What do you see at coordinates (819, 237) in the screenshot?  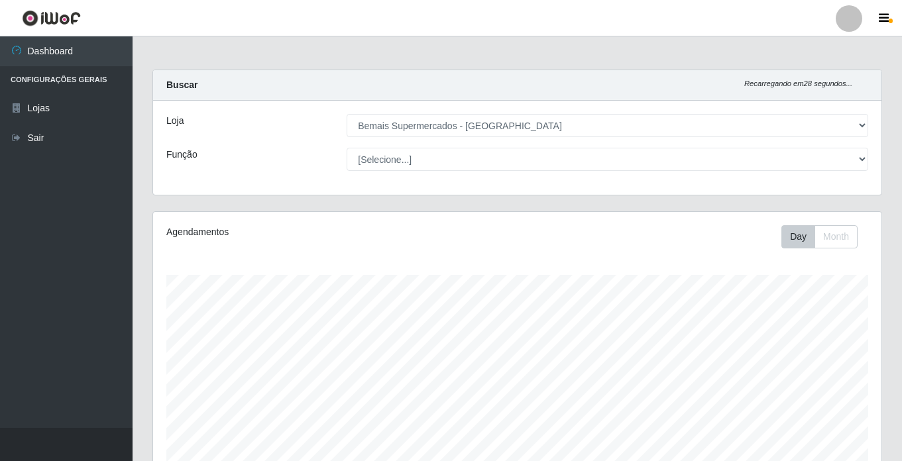 I see `div: First group` at bounding box center [819, 237].